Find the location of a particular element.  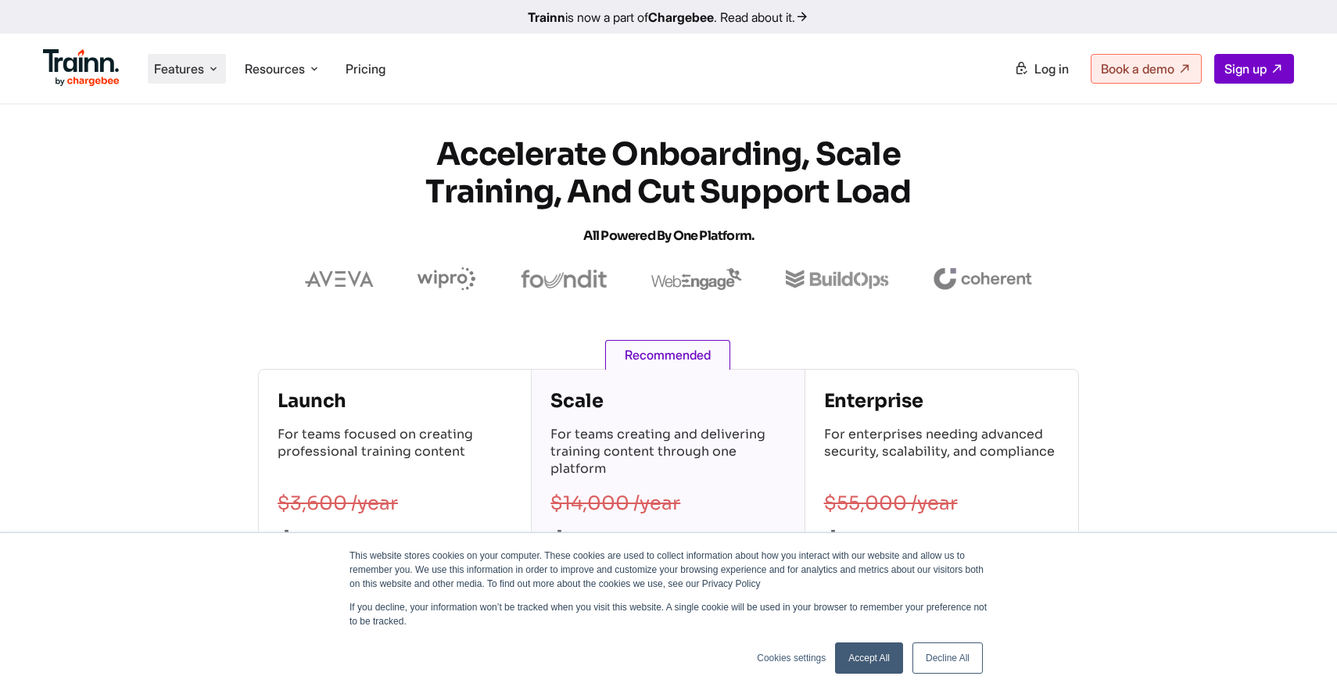

h2: $39,900 is located at coordinates (941, 543).